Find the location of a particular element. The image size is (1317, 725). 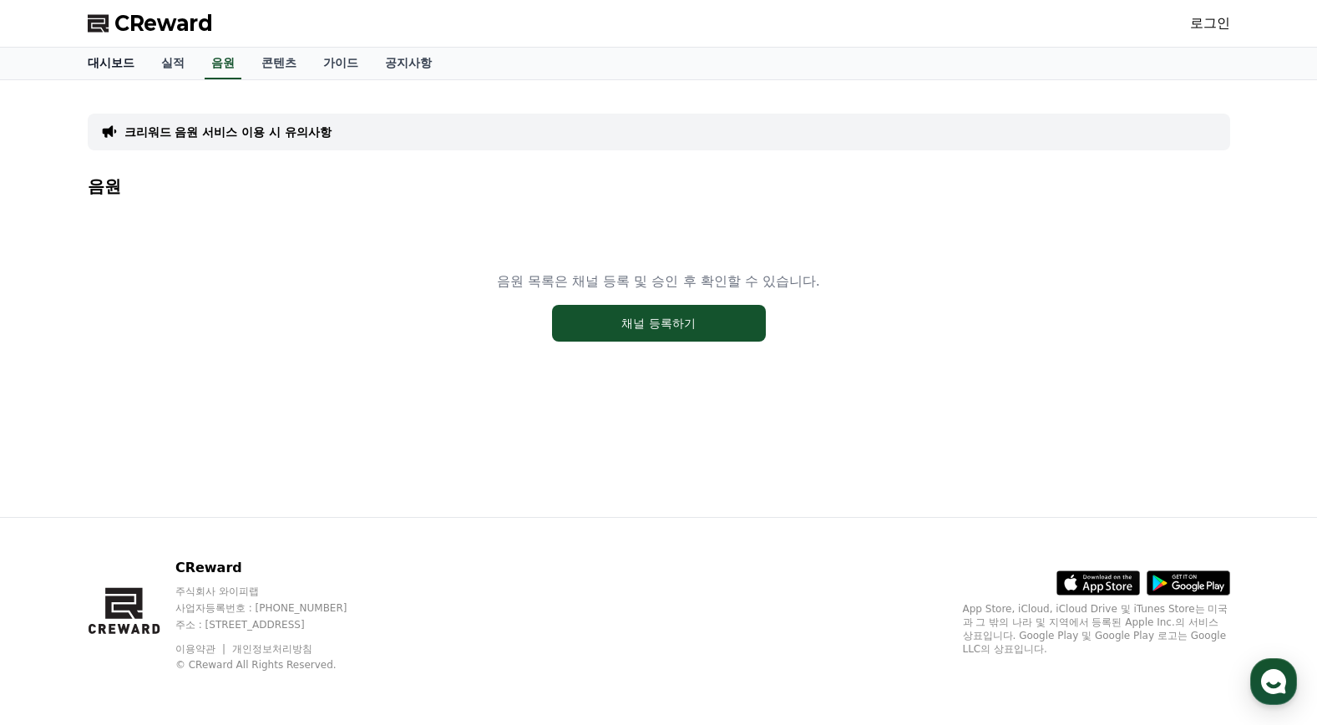

span: 홈 is located at coordinates (58, 561).